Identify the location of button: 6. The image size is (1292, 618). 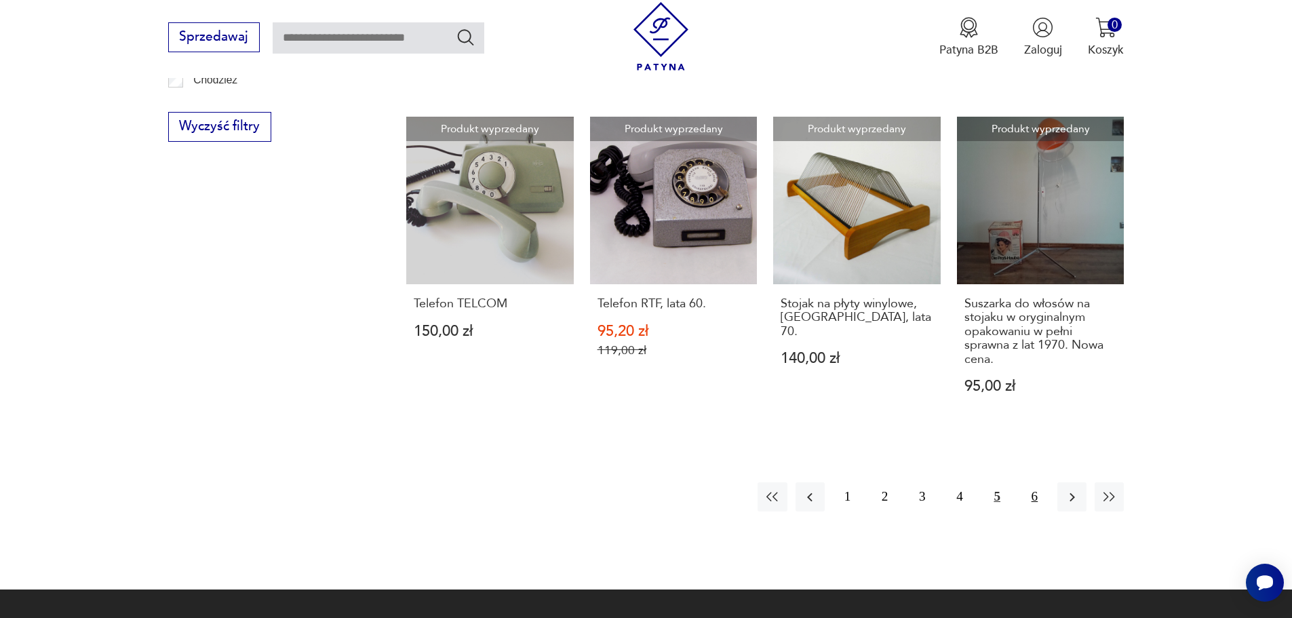
(1034, 496).